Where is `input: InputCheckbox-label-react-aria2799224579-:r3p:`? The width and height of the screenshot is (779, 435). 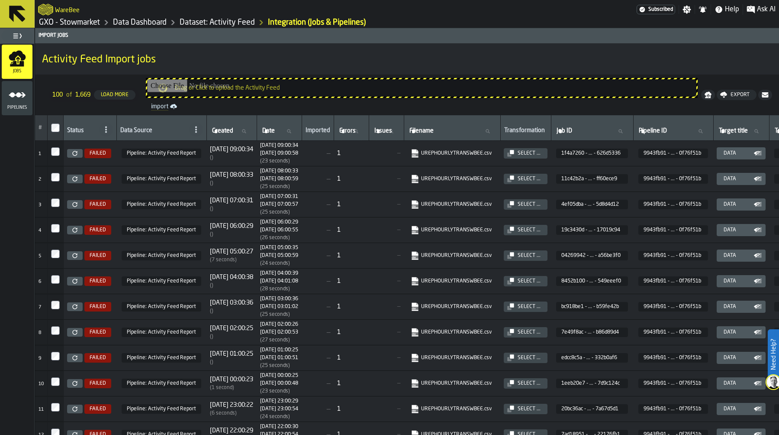 input: InputCheckbox-label-react-aria2799224579-:r3p: is located at coordinates (55, 279).